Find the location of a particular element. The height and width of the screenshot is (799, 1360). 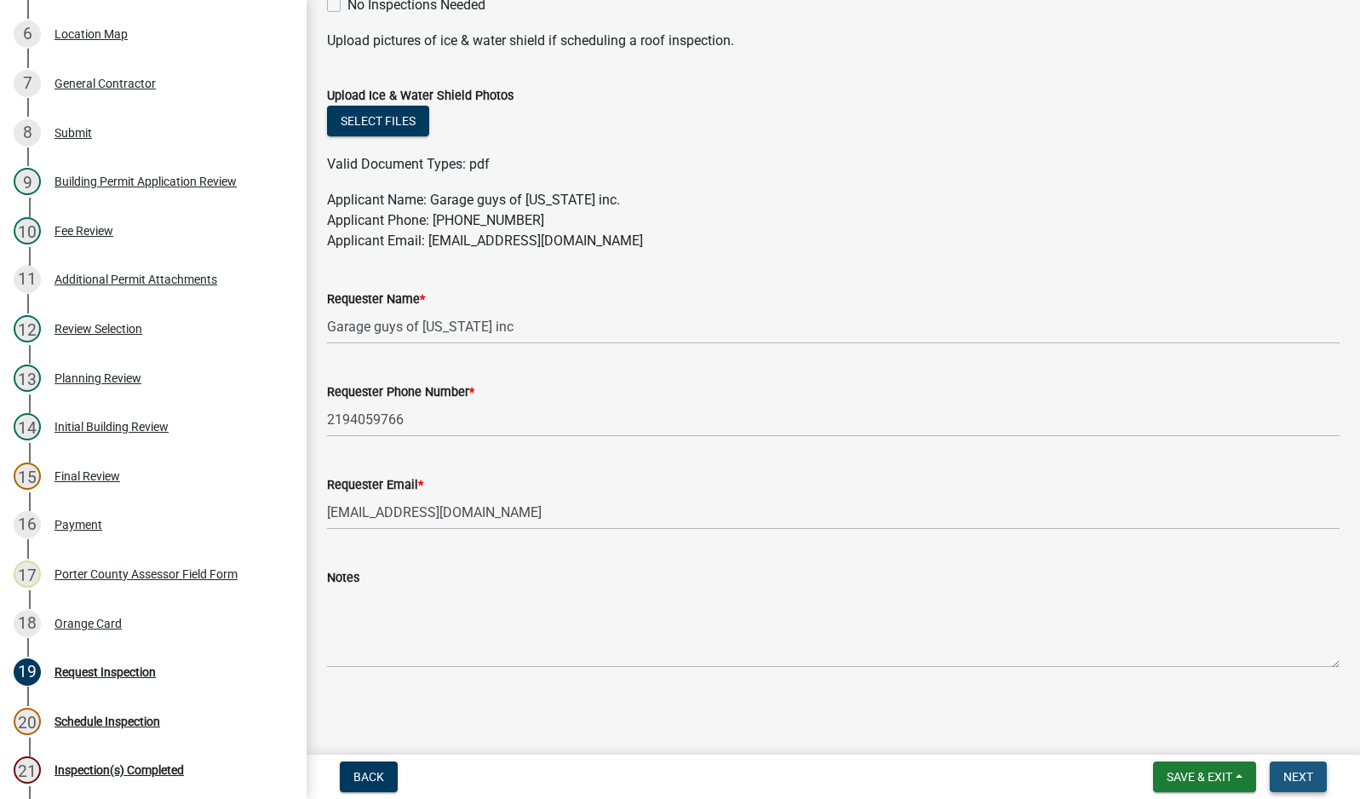

div: Orange Card is located at coordinates (88, 624).